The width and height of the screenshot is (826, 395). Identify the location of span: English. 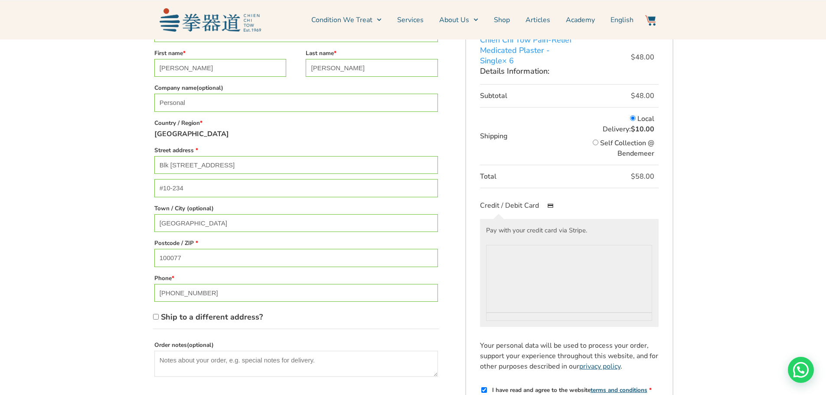
(622, 20).